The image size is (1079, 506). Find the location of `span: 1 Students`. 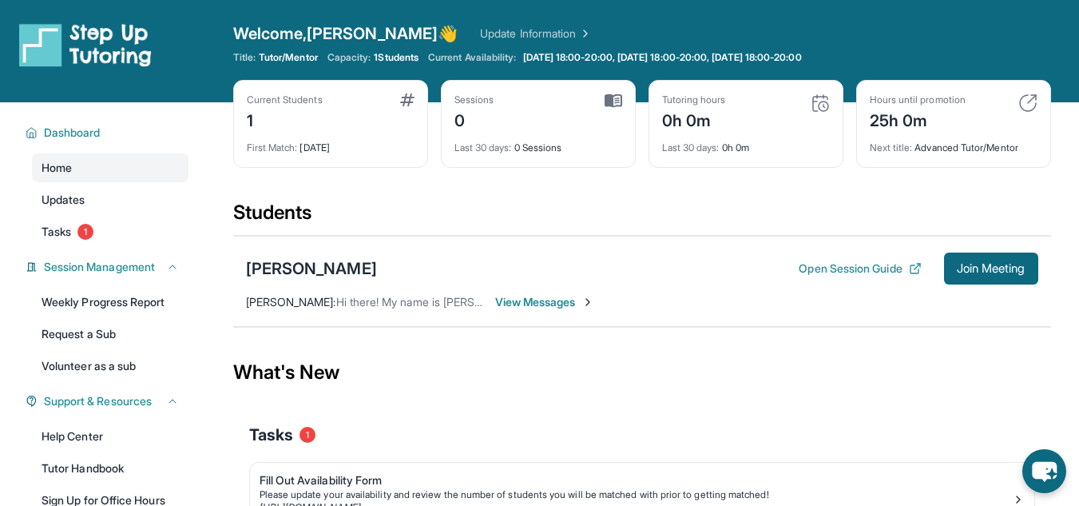

span: 1 Students is located at coordinates (396, 58).